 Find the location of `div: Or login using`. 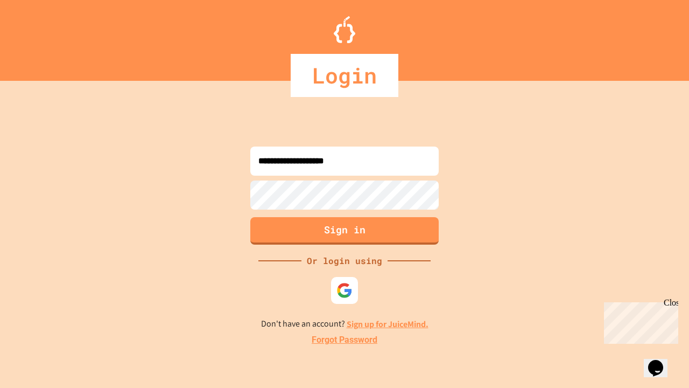

div: Or login using is located at coordinates (345, 261).